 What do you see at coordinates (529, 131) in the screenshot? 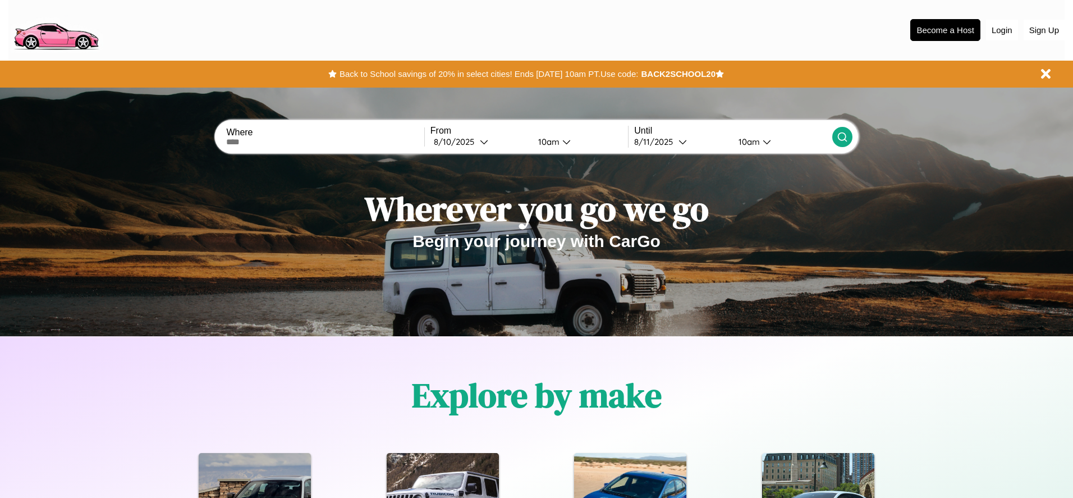
I see `label: From` at bounding box center [529, 131].